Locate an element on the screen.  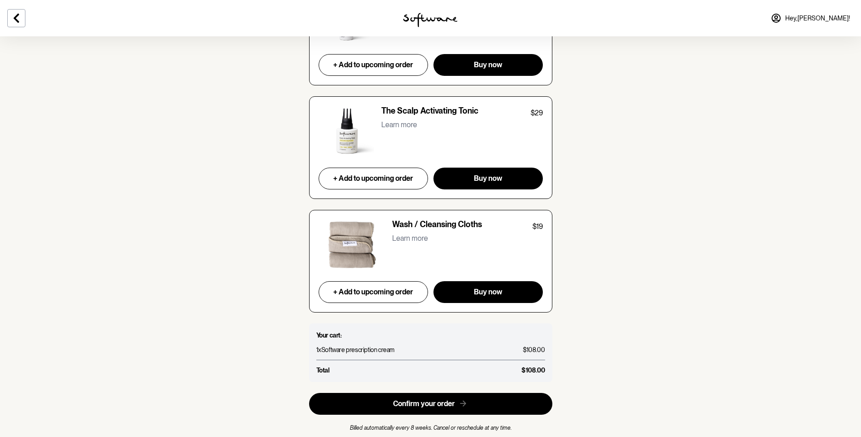
span: Confirm your order is located at coordinates (424, 403).